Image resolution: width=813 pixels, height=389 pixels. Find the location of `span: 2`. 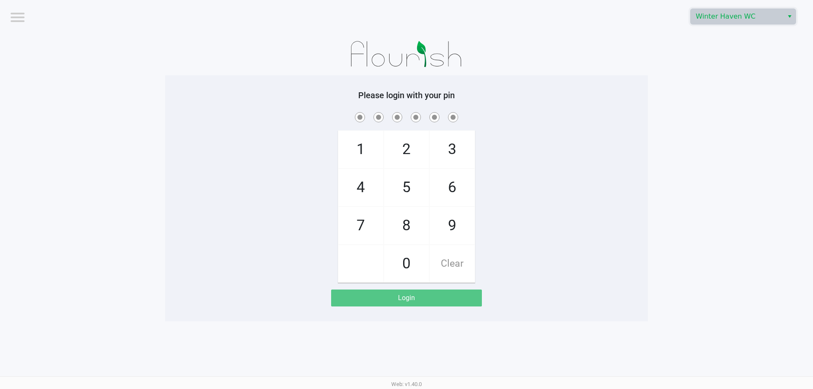

span: 2 is located at coordinates (406, 149).